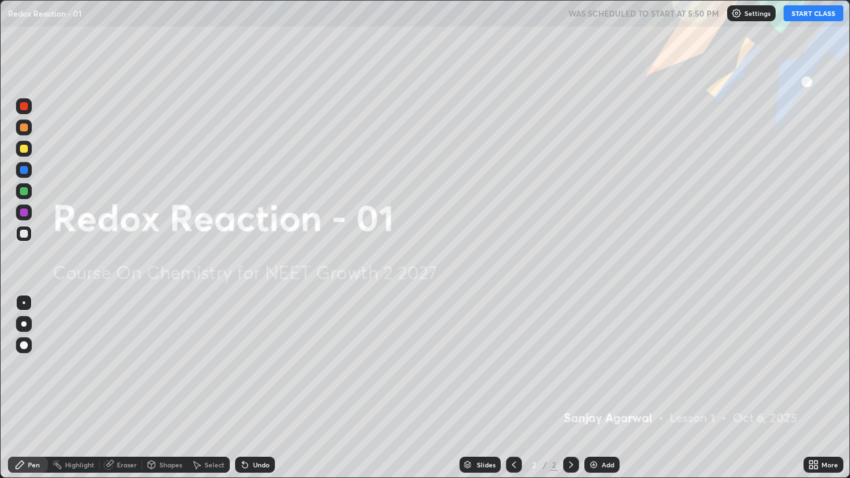 The image size is (850, 478). What do you see at coordinates (261, 465) in the screenshot?
I see `div: Undo` at bounding box center [261, 465].